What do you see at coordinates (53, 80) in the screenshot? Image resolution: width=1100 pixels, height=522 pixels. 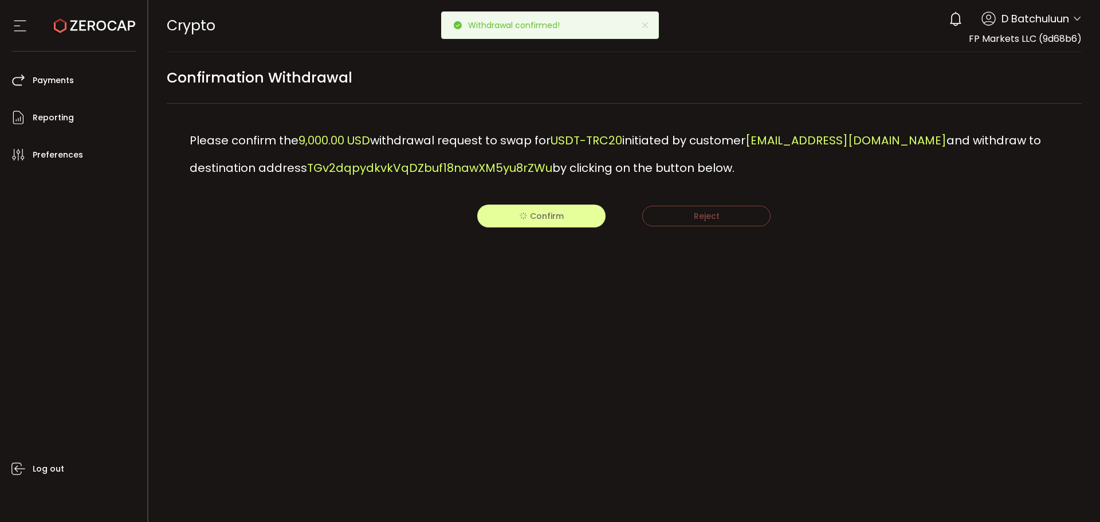 I see `span: Payments` at bounding box center [53, 80].